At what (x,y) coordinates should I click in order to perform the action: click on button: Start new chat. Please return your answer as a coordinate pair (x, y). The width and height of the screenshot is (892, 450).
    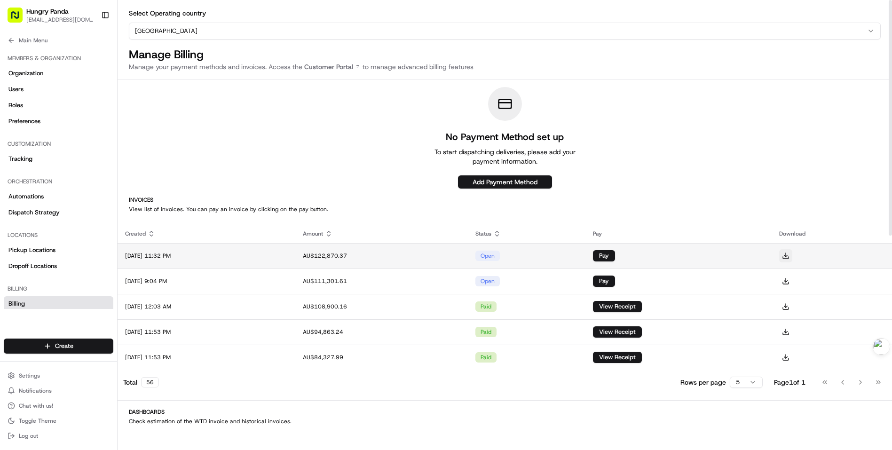
    Looking at the image, I should click on (165, 98).